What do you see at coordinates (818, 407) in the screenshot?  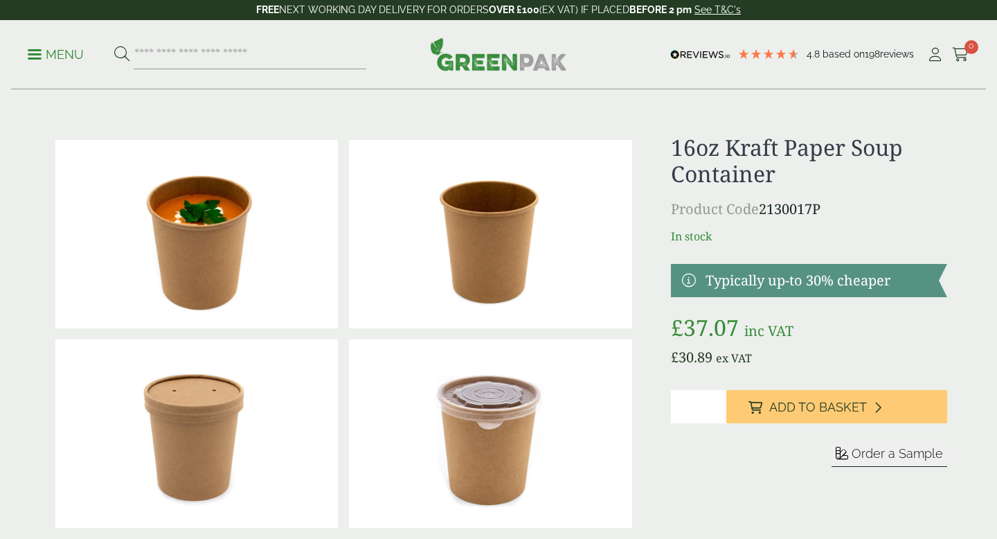 I see `span: Add to Basket` at bounding box center [818, 407].